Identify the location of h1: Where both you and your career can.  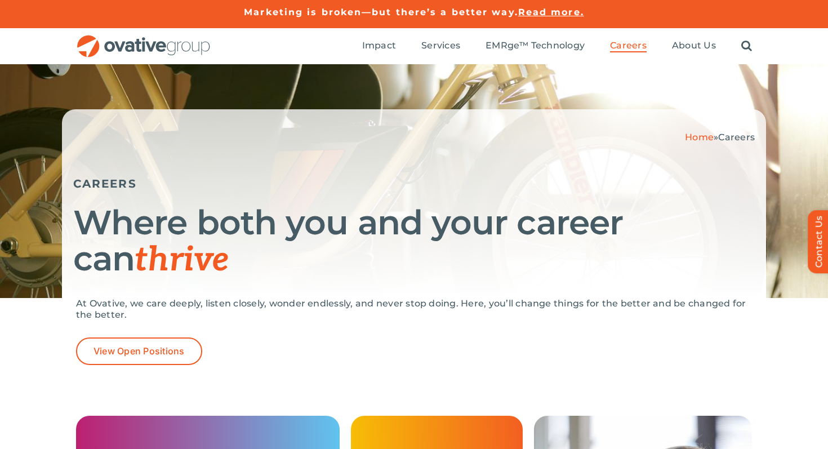
(414, 241).